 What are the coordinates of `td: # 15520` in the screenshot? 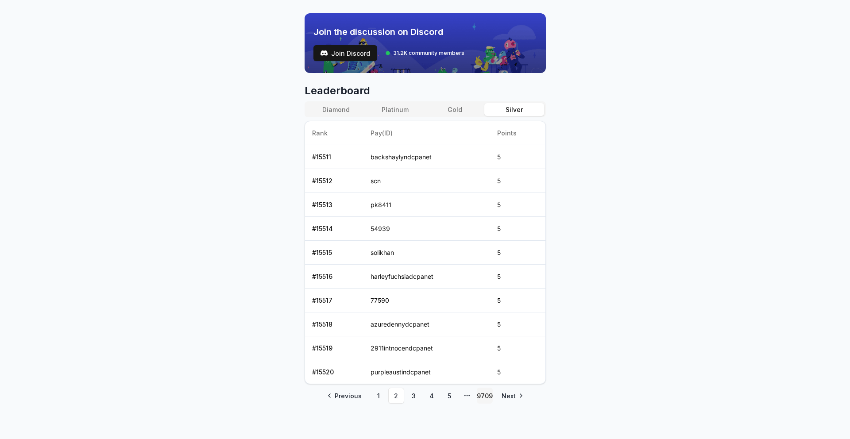 It's located at (334, 372).